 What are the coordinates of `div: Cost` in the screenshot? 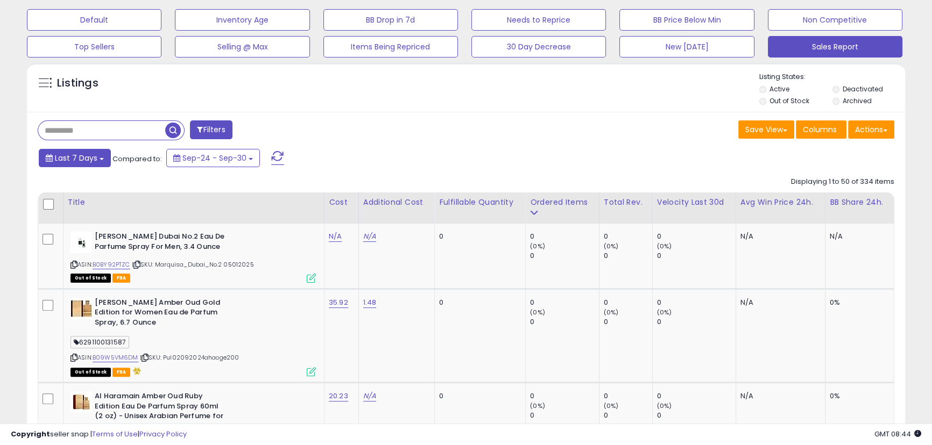 It's located at (341, 202).